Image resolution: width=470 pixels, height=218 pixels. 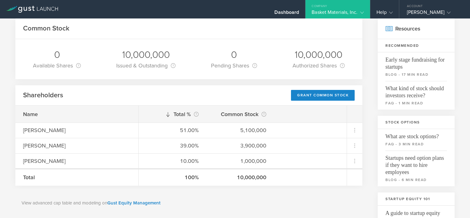 I want to click on small: blog - 17 min read, so click(x=416, y=74).